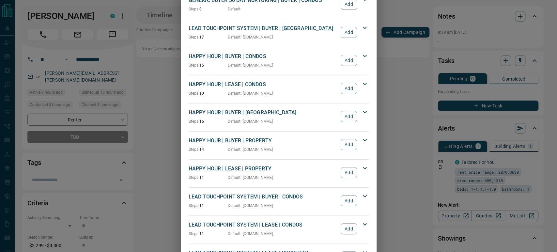 The image size is (557, 252). What do you see at coordinates (263, 225) in the screenshot?
I see `p: LEAD TOUCHPOINT SYSTEM | LEASE | CONDOS` at bounding box center [263, 225].